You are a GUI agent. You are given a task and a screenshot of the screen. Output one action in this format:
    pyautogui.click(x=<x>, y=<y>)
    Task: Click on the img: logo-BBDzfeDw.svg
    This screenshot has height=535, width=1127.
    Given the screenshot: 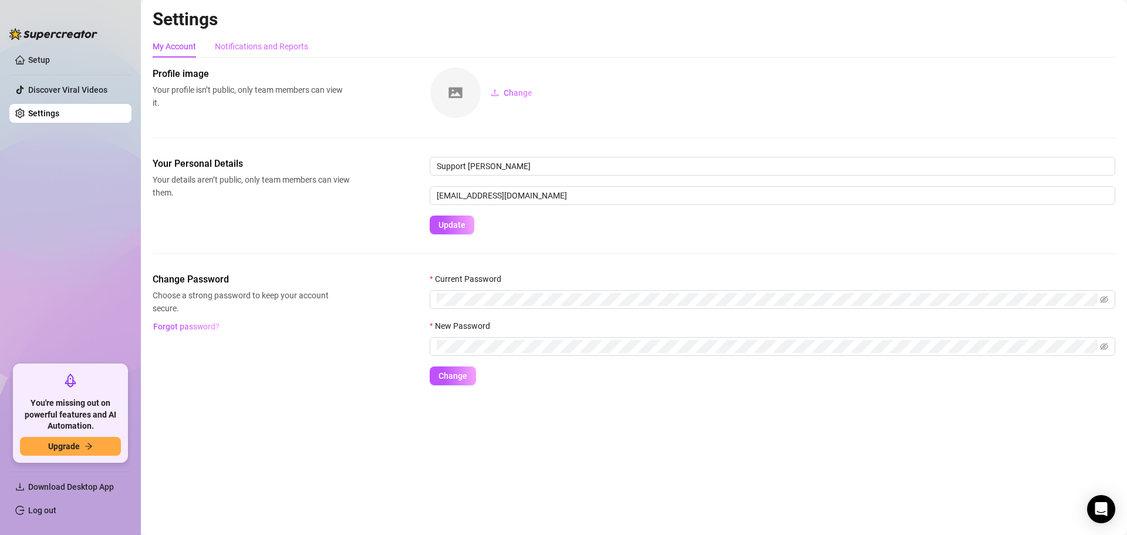 What is the action you would take?
    pyautogui.click(x=53, y=34)
    